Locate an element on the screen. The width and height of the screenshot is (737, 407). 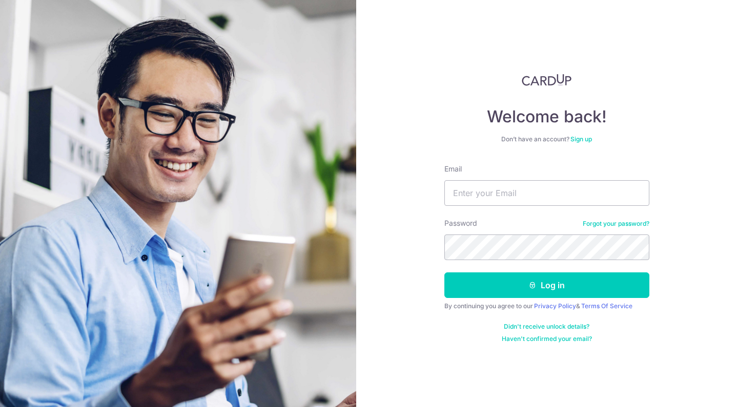
a: Didn't receive unlock details? is located at coordinates (546, 327).